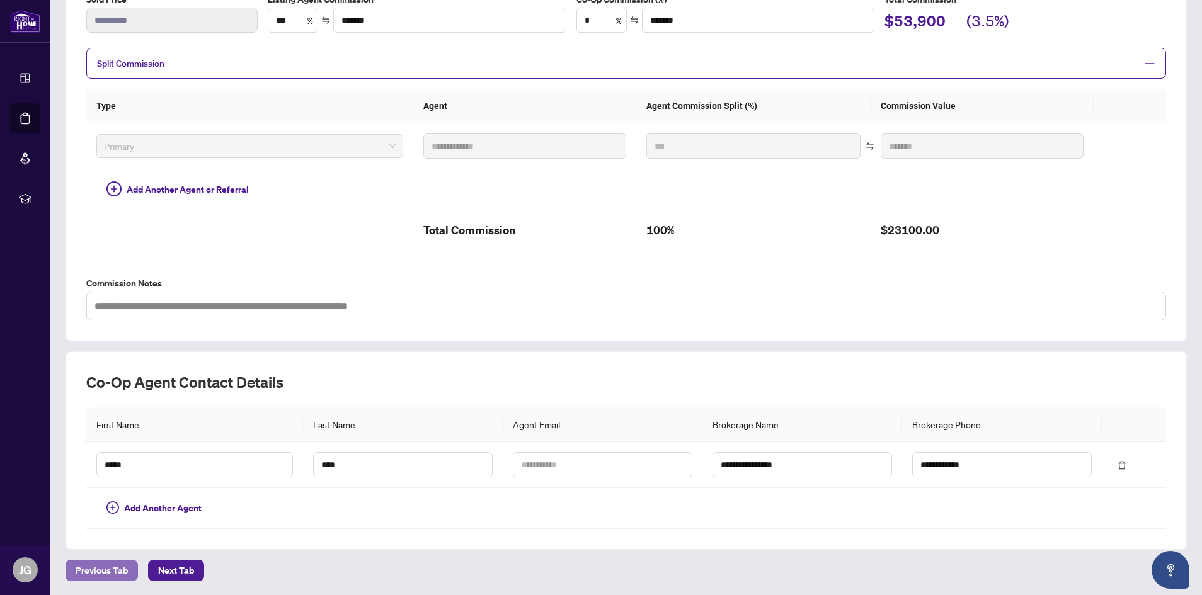 This screenshot has width=1202, height=595. Describe the element at coordinates (403, 425) in the screenshot. I see `th: Last Name` at that location.